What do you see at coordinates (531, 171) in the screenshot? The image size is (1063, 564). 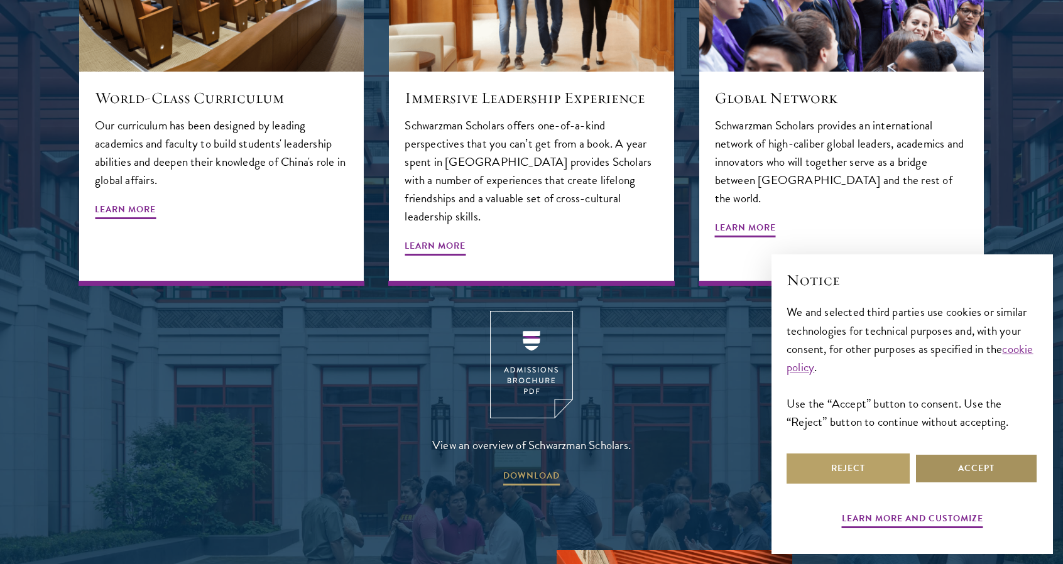 I see `p: Schwarzman Scholars offers one-of-a-kind perspectives that you can’t get from a book. A year spen...` at bounding box center [531, 171].